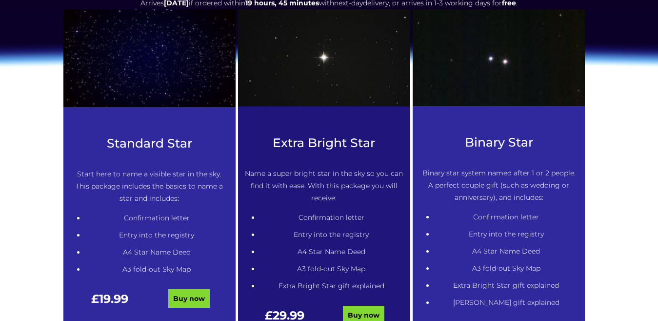 The image size is (658, 321). I want to click on h3: Extra Bright Star, so click(324, 143).